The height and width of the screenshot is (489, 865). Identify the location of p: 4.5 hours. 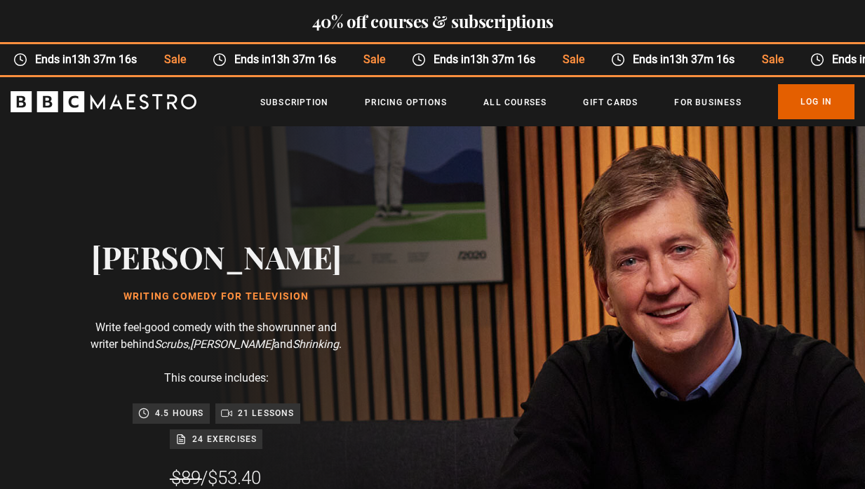
(180, 413).